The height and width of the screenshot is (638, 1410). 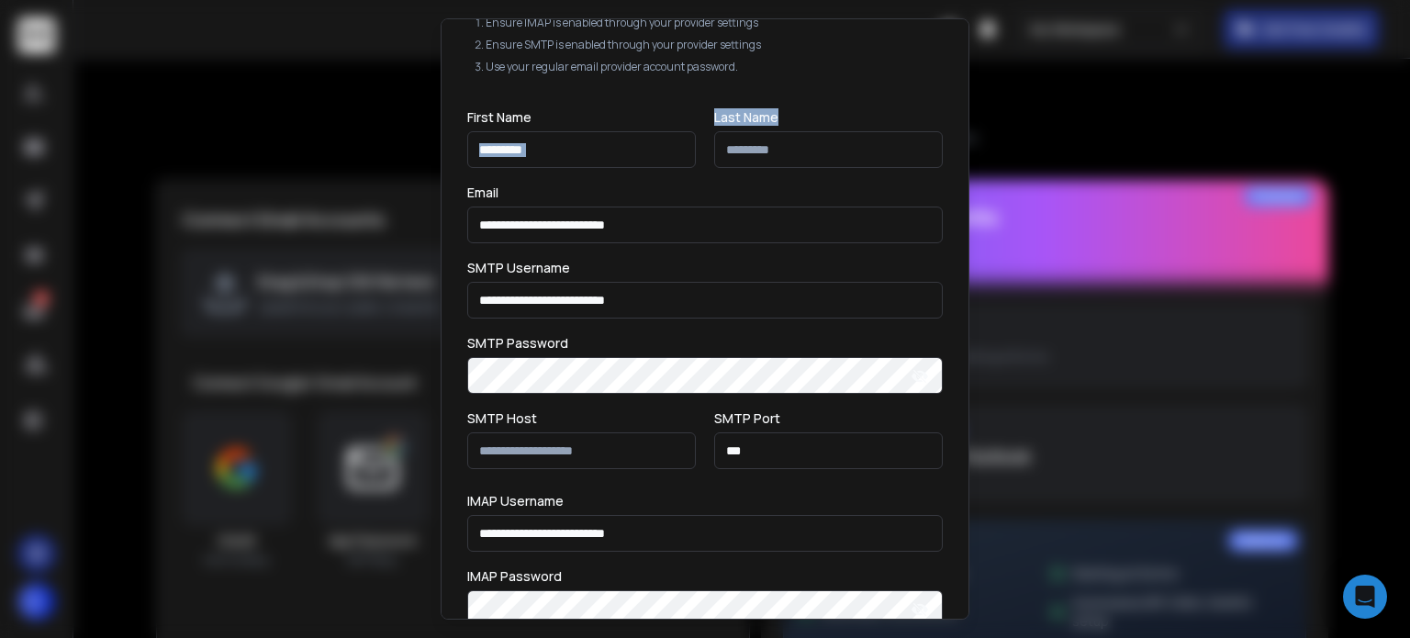 I want to click on label: SMTP Username, so click(x=519, y=268).